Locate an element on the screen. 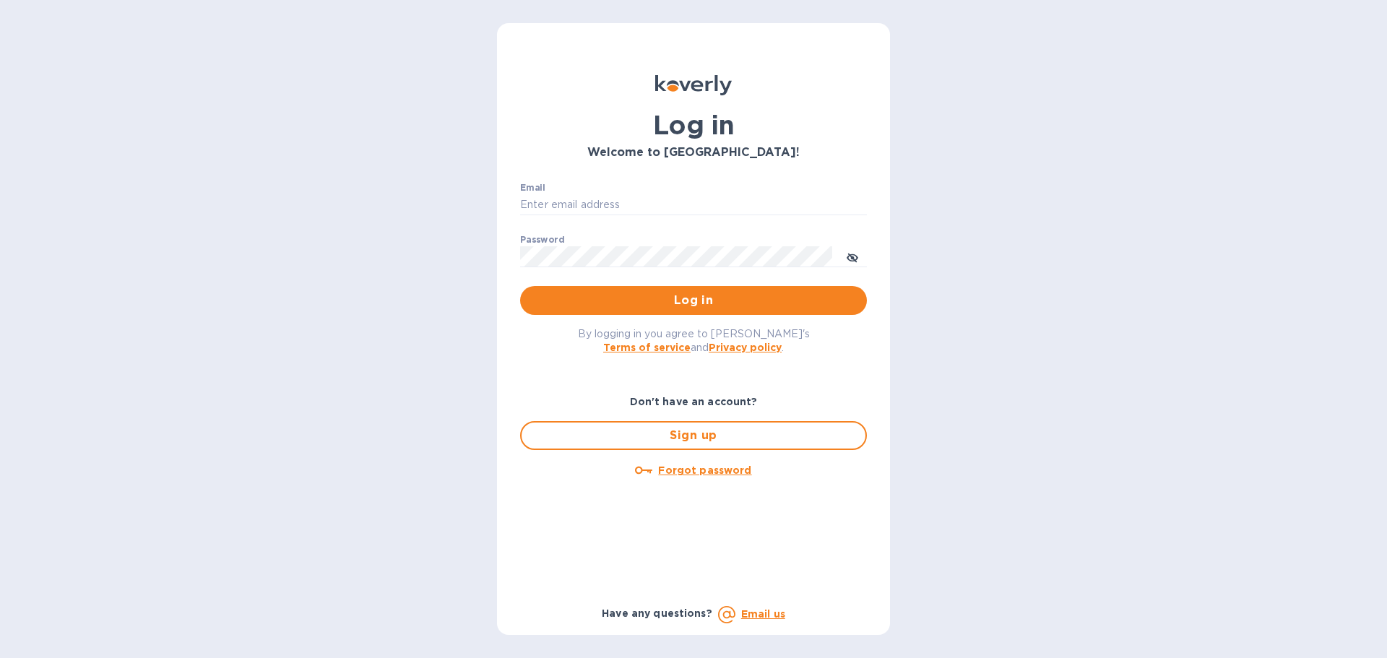 Image resolution: width=1387 pixels, height=658 pixels. b: Terms of service is located at coordinates (647, 348).